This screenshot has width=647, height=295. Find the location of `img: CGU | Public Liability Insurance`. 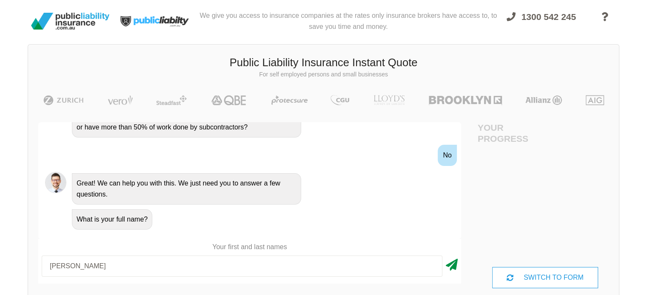

img: CGU | Public Liability Insurance is located at coordinates (340, 100).